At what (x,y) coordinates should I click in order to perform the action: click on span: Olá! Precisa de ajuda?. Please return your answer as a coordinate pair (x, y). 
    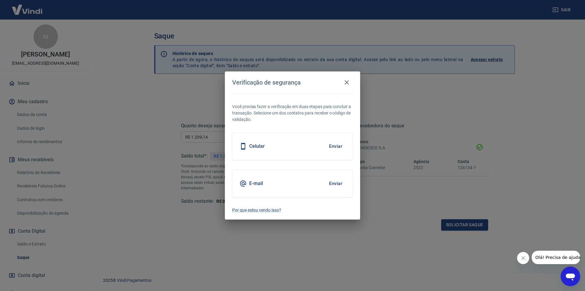
    Looking at the image, I should click on (27, 7).